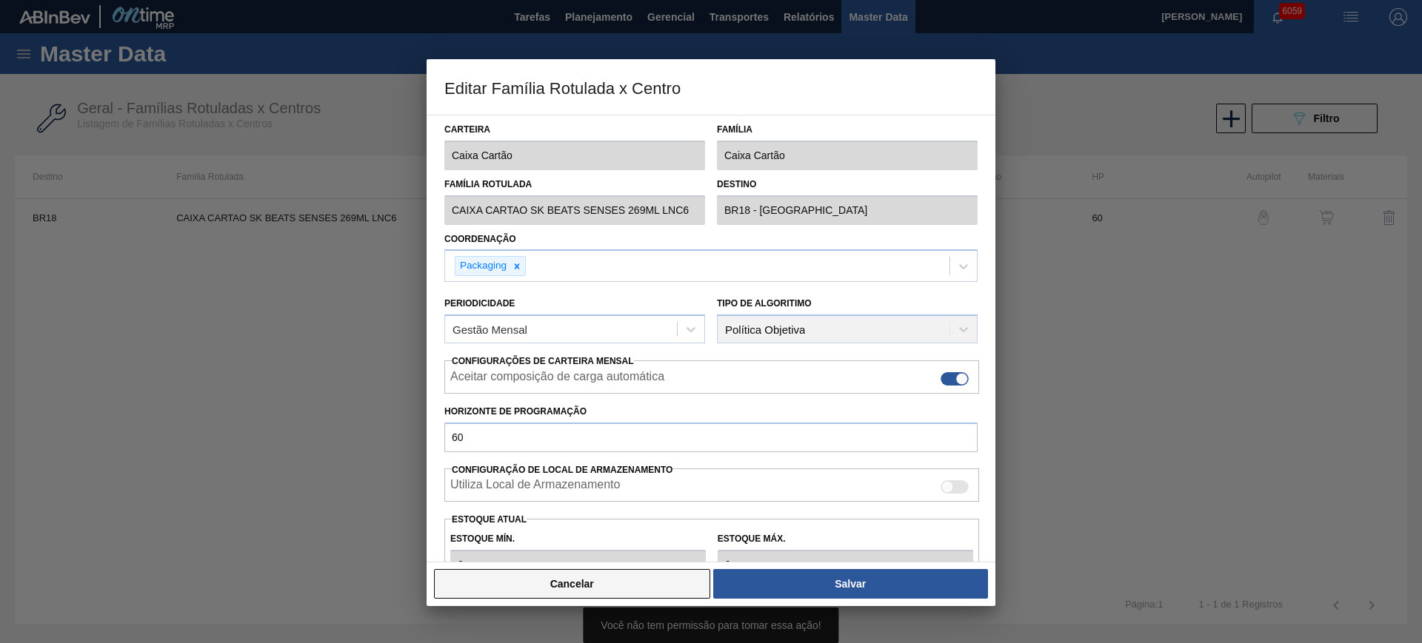 This screenshot has width=1422, height=643. I want to click on button: Cancelar, so click(572, 584).